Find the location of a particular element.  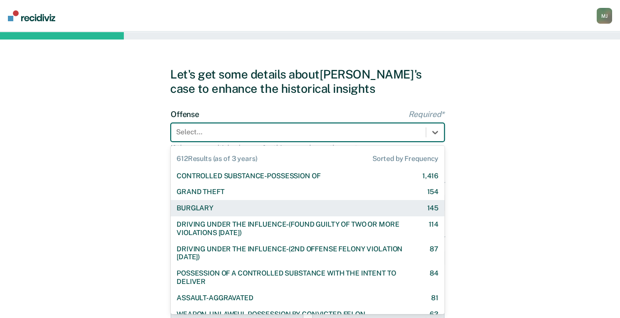

span: Required* is located at coordinates (426, 114).